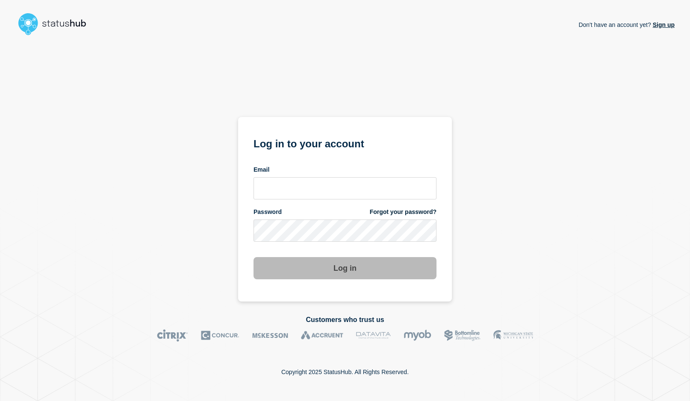 The height and width of the screenshot is (401, 690). Describe the element at coordinates (373, 336) in the screenshot. I see `img: DataVita logo` at that location.